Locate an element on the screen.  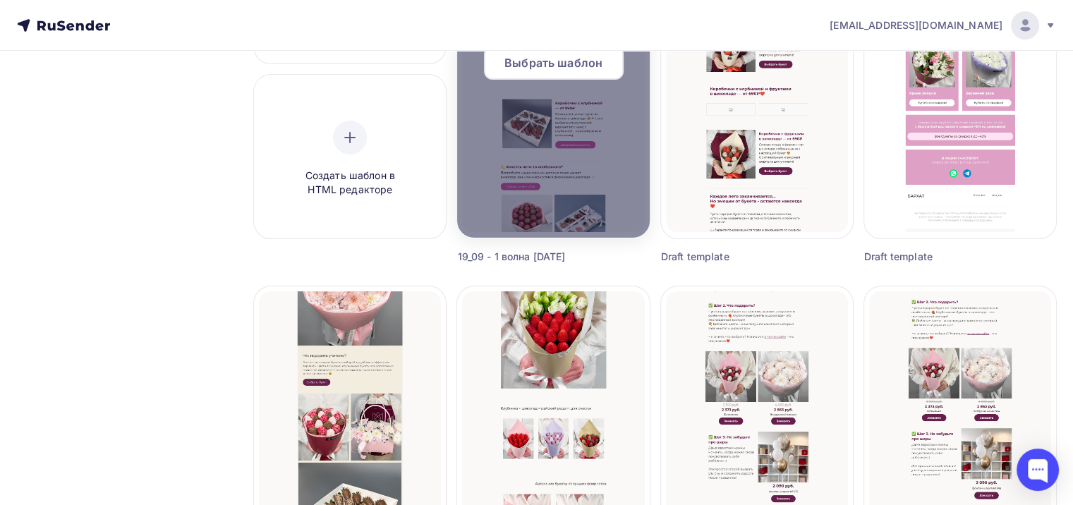
span: Выбрать шаблон is located at coordinates (553, 63).